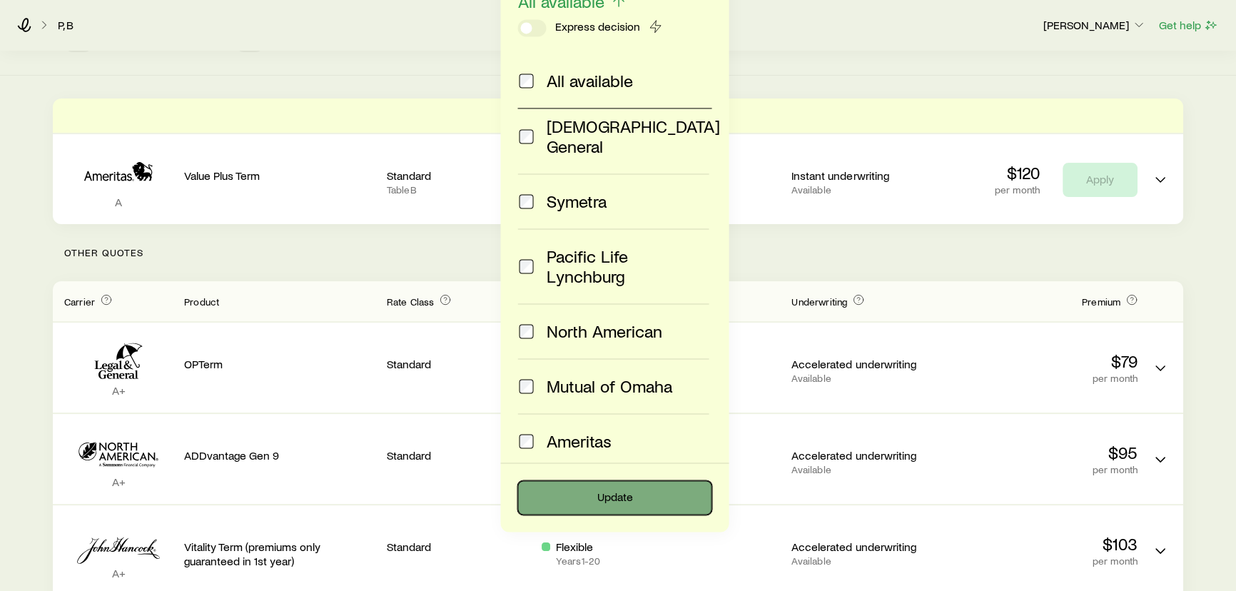 Image resolution: width=1236 pixels, height=591 pixels. Describe the element at coordinates (1189, 25) in the screenshot. I see `button: Get help` at that location.